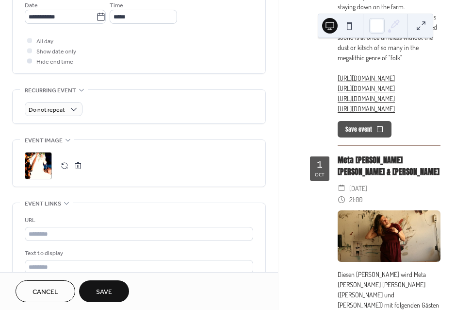 This screenshot has width=472, height=310. Describe the element at coordinates (45, 292) in the screenshot. I see `span: Cancel` at that location.